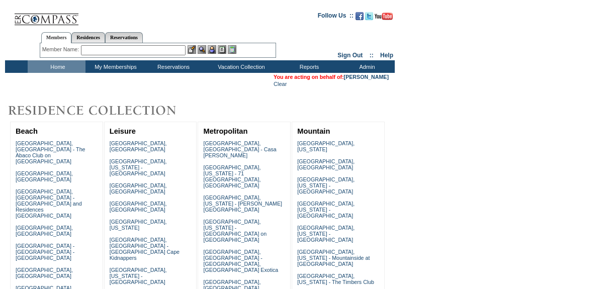  Describe the element at coordinates (56, 38) in the screenshot. I see `a: Members` at that location.